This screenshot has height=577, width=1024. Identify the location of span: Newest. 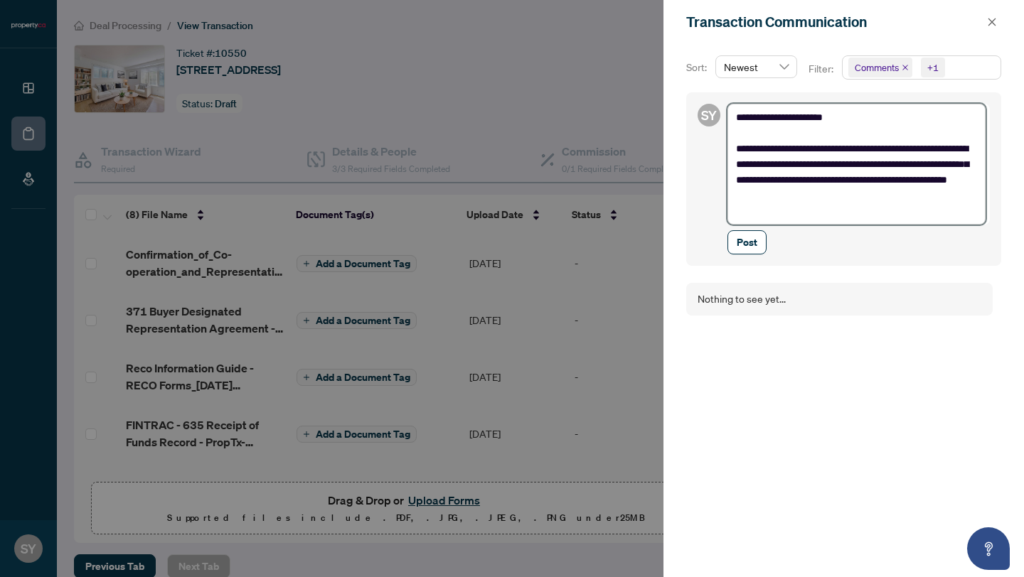
(756, 67).